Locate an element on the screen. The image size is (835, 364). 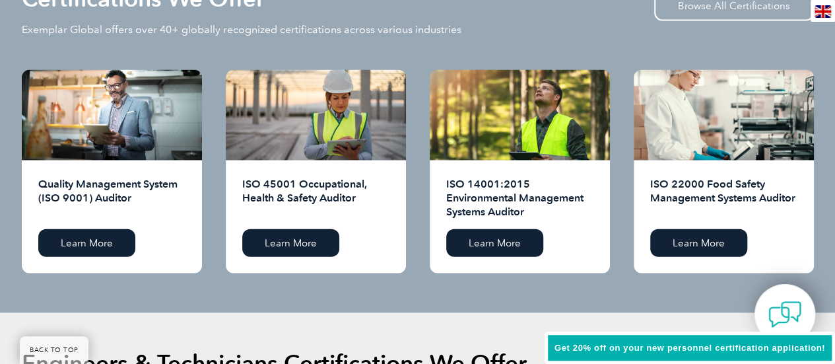
h2: ISO 14001:2015 Environmental Management Systems Auditor is located at coordinates (520, 198).